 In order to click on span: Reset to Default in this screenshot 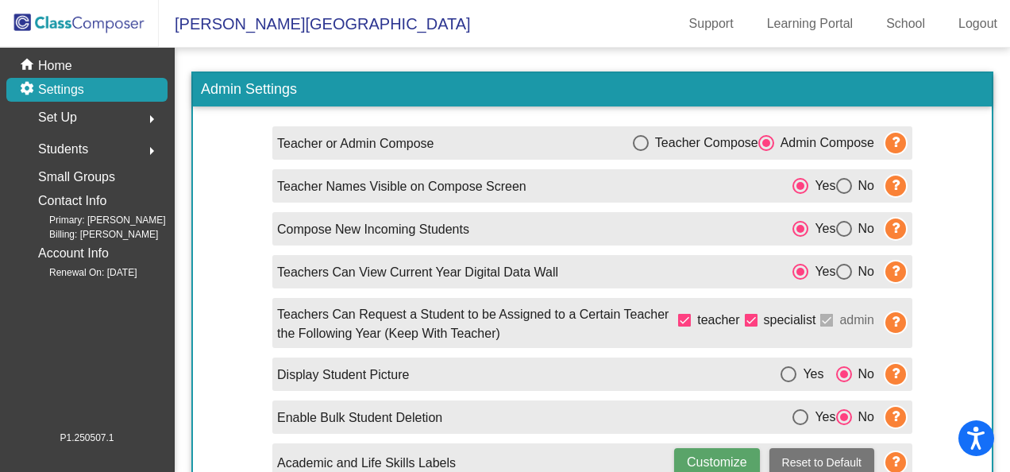, I will do `click(822, 462)`.